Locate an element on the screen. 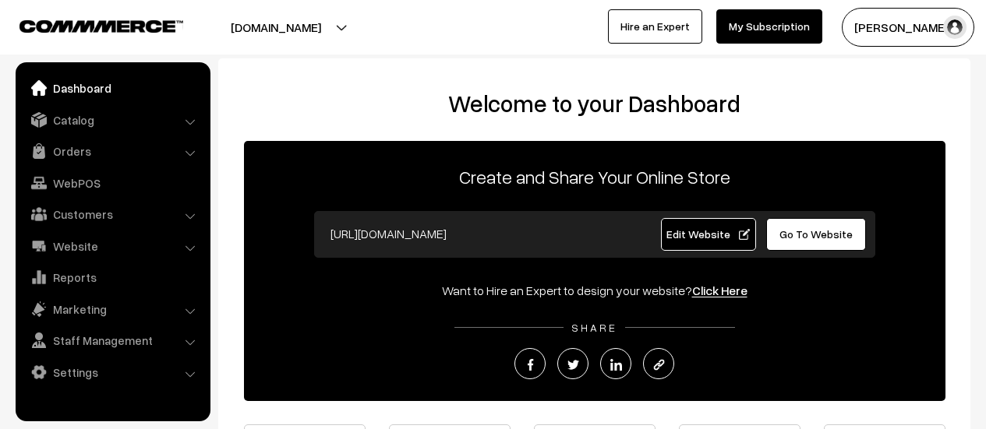 The image size is (986, 429). a: My Subscription is located at coordinates (769, 26).